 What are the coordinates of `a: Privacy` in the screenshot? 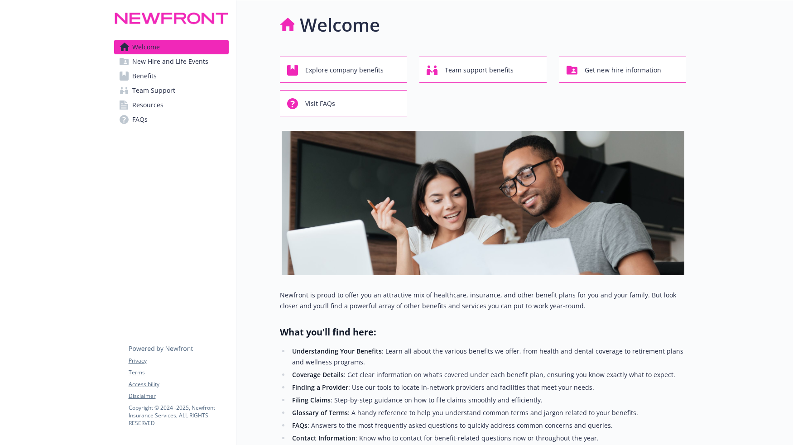 It's located at (178, 361).